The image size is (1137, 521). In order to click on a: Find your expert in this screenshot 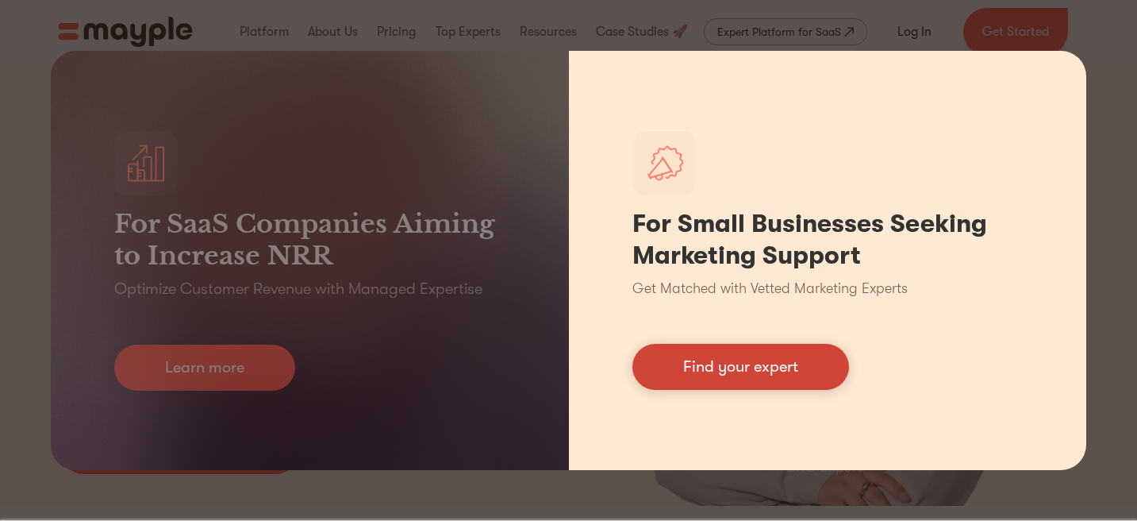, I will do `click(740, 367)`.